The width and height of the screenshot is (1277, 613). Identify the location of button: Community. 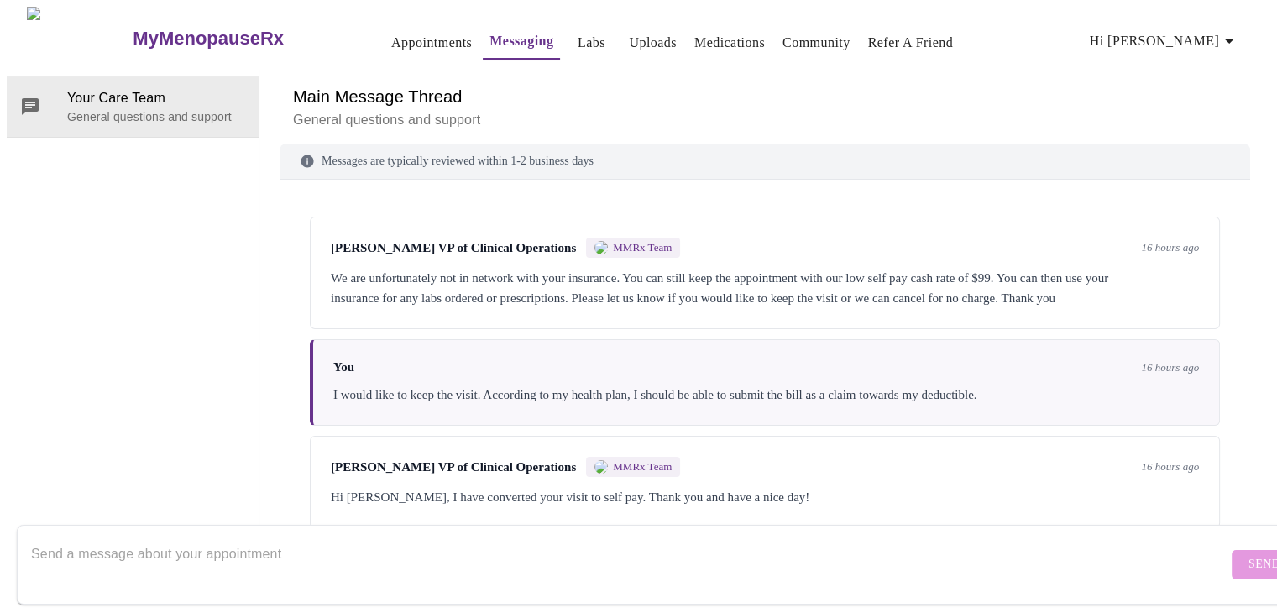
(816, 43).